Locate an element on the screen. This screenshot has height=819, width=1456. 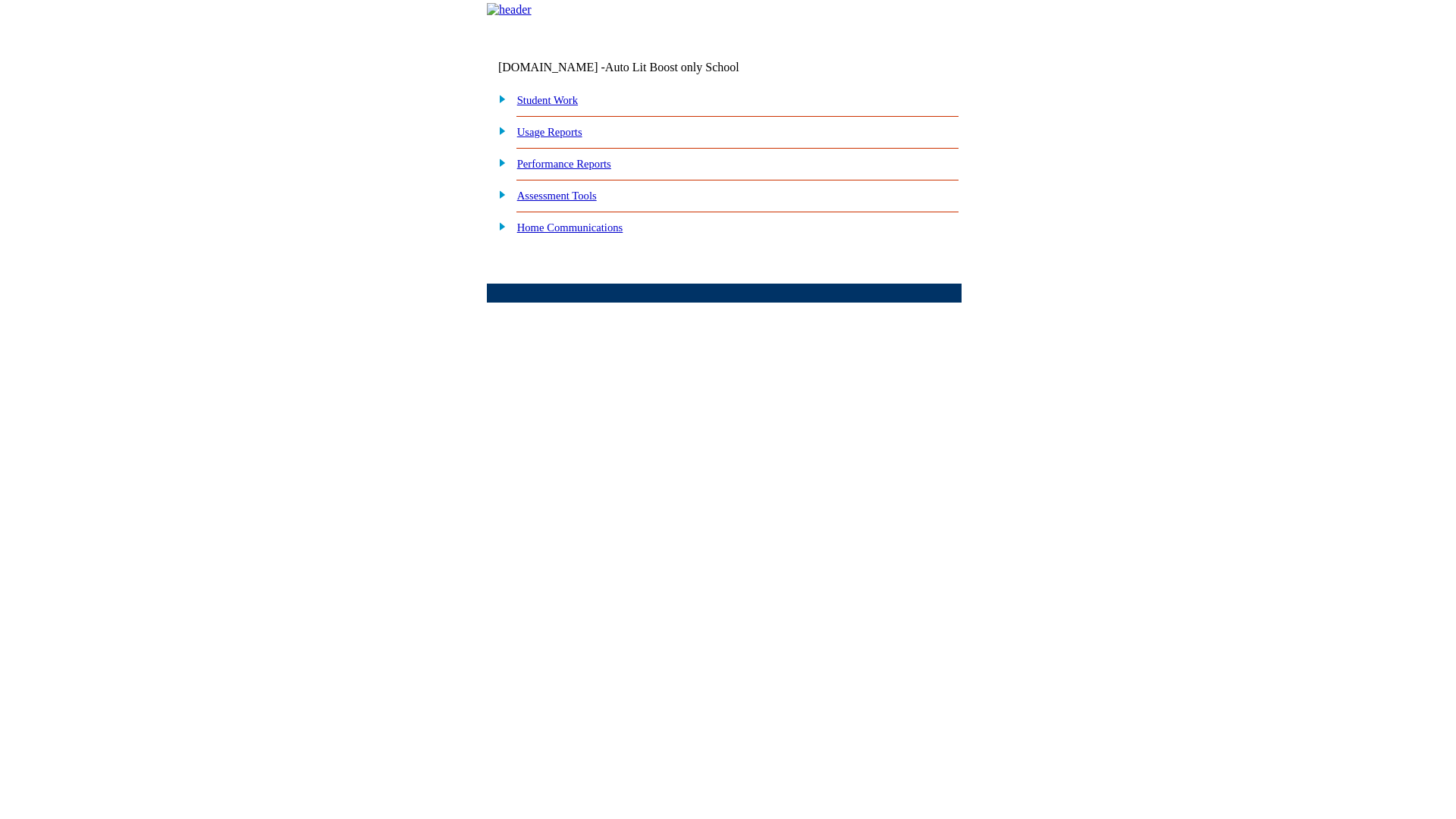
nobr: Auto Lit Boost only School is located at coordinates (672, 67).